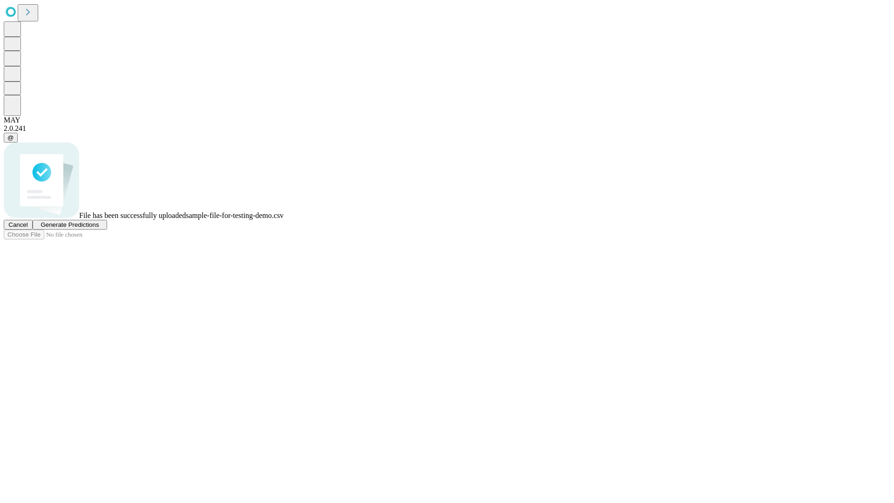 The image size is (894, 503). I want to click on div: 2.0.241, so click(447, 129).